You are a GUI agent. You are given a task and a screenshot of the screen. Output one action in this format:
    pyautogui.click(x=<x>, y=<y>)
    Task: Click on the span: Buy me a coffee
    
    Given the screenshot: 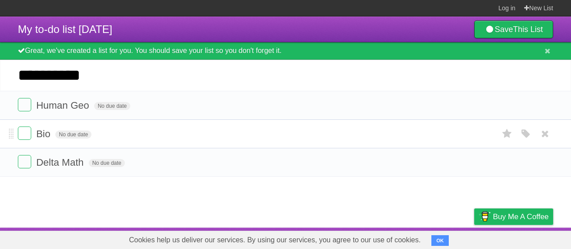 What is the action you would take?
    pyautogui.click(x=521, y=217)
    